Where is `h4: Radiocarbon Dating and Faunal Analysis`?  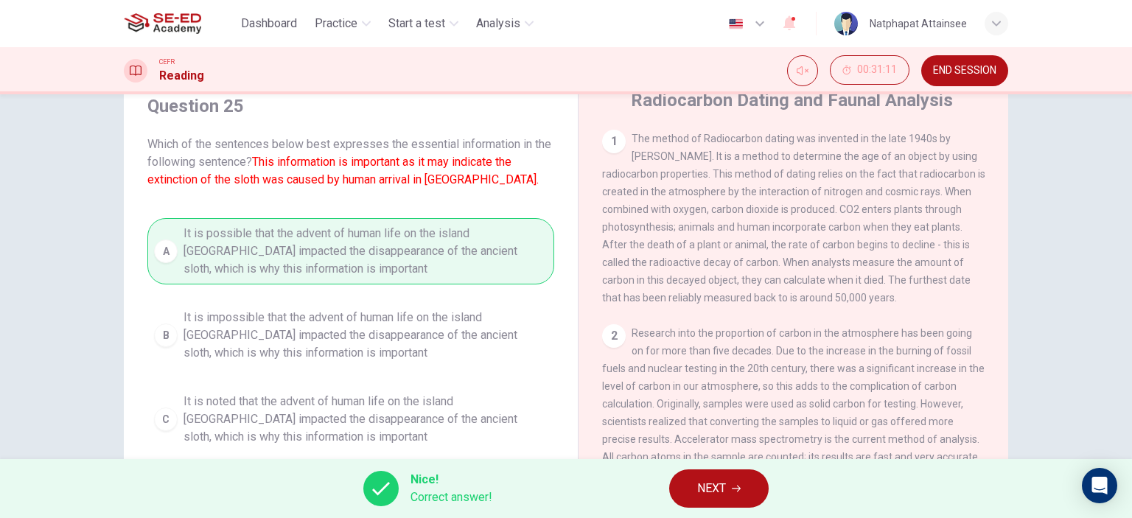 h4: Radiocarbon Dating and Faunal Analysis is located at coordinates (791, 100).